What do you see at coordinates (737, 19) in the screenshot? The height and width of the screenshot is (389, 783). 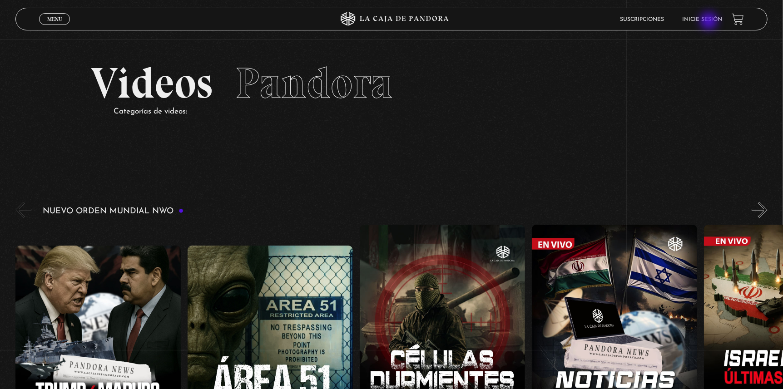 I see `a: View your shopping cart` at bounding box center [737, 19].